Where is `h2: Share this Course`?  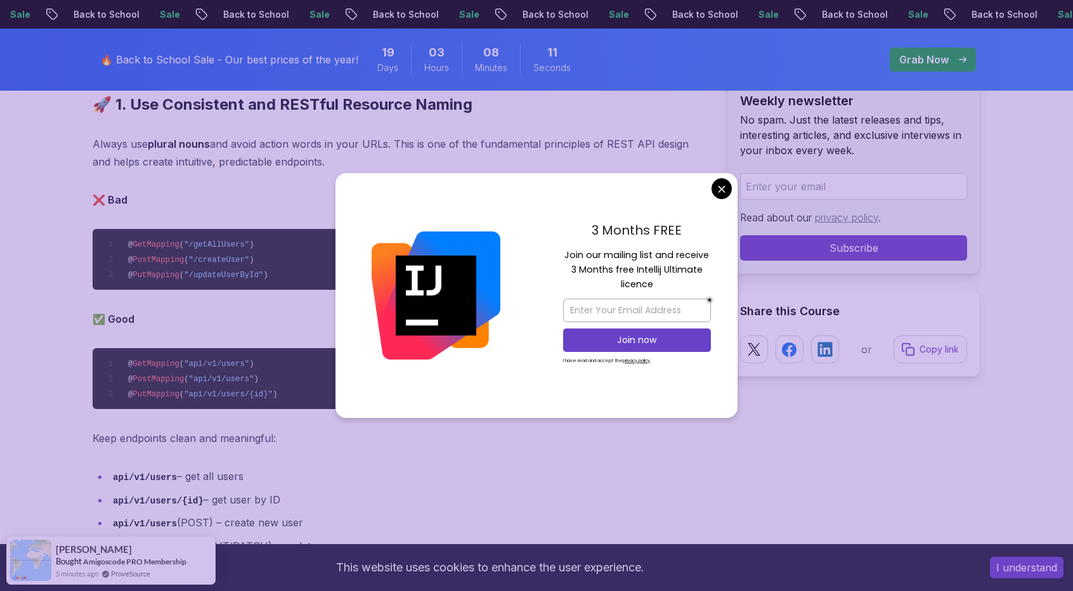 h2: Share this Course is located at coordinates (854, 311).